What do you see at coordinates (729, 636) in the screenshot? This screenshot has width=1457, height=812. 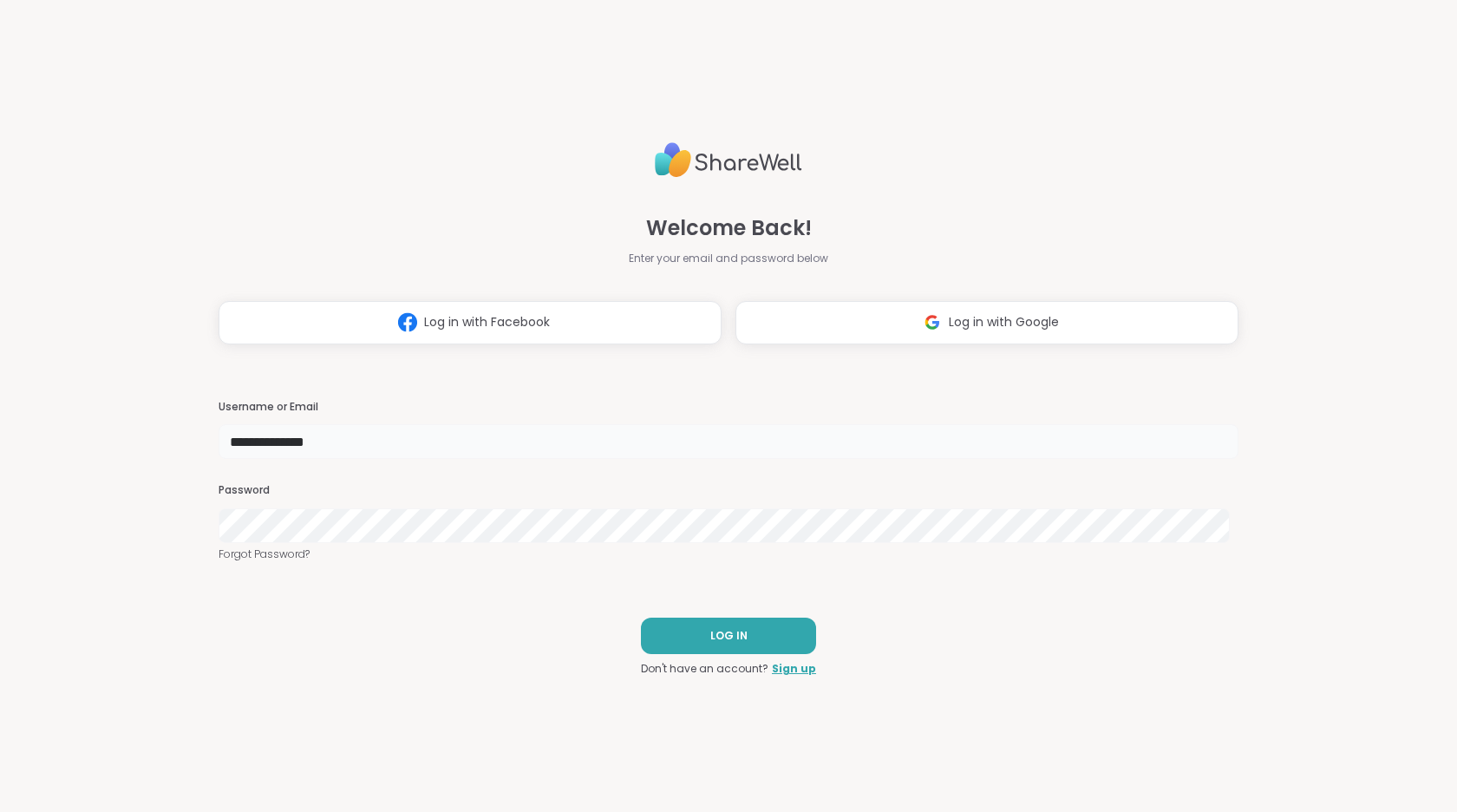 I see `span: LOG IN` at bounding box center [729, 636].